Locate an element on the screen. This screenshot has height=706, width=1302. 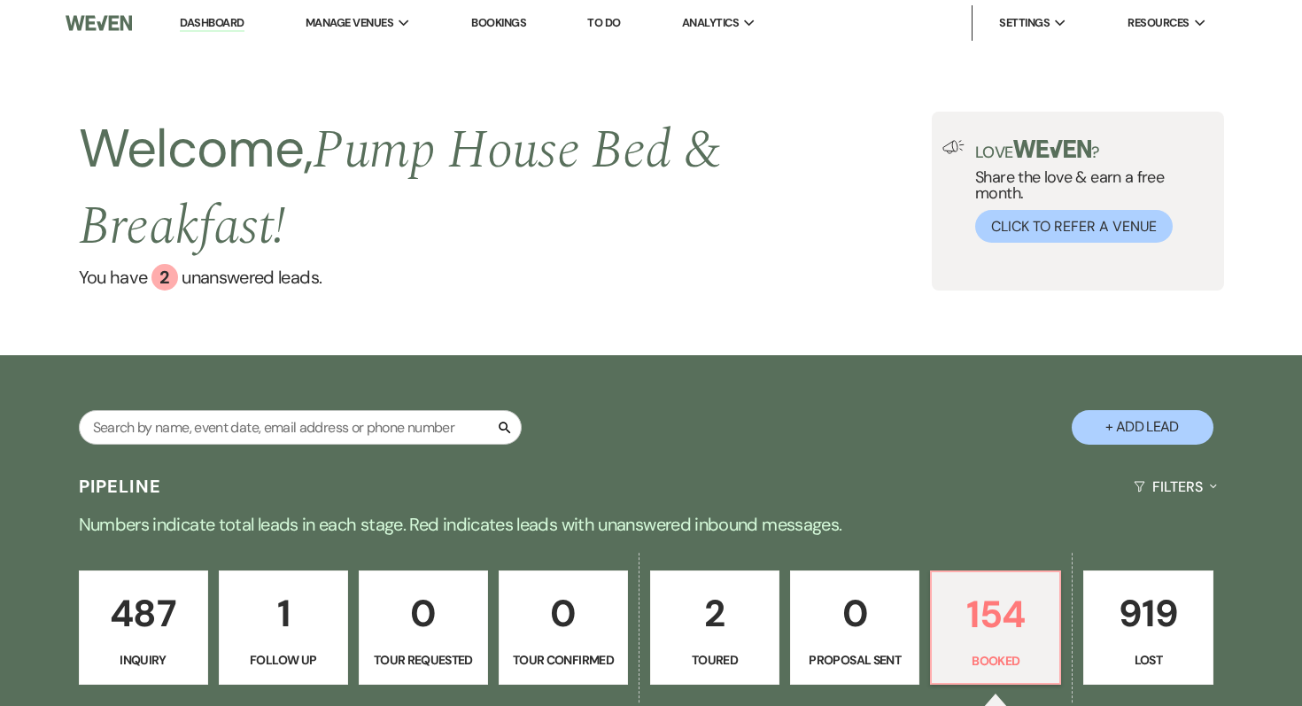
span: Pump House Bed & Breakfast ! is located at coordinates (400, 189).